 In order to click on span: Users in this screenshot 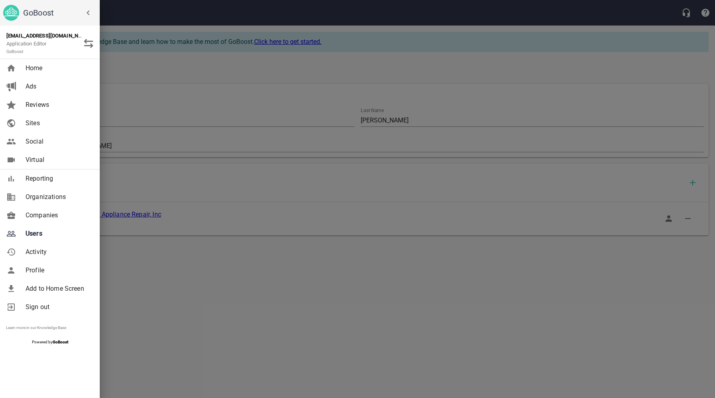, I will do `click(58, 234)`.